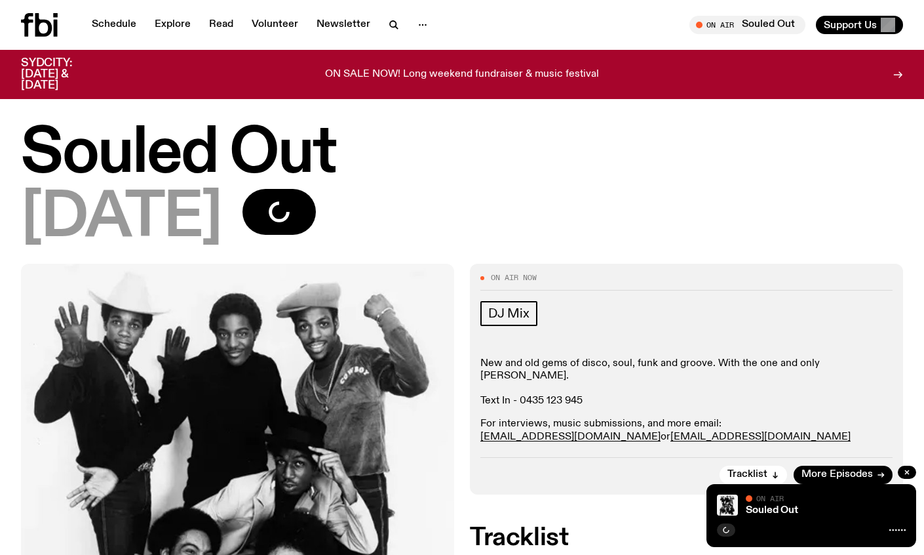 The height and width of the screenshot is (555, 924). Describe the element at coordinates (686, 430) in the screenshot. I see `p: For interviews, music submissions, and more email: or` at that location.